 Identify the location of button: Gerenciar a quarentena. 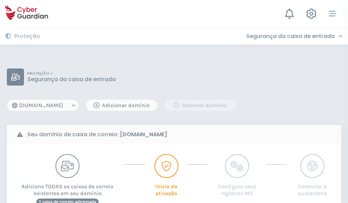
(312, 176).